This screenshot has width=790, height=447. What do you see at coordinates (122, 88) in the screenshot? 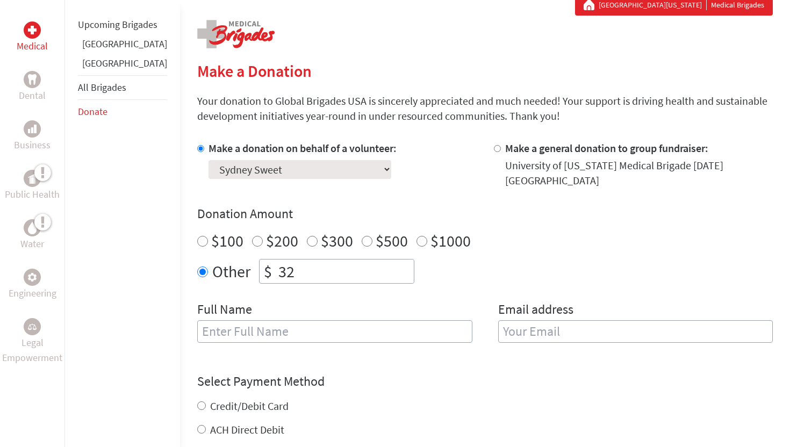
I see `li: All Brigades` at bounding box center [122, 88].